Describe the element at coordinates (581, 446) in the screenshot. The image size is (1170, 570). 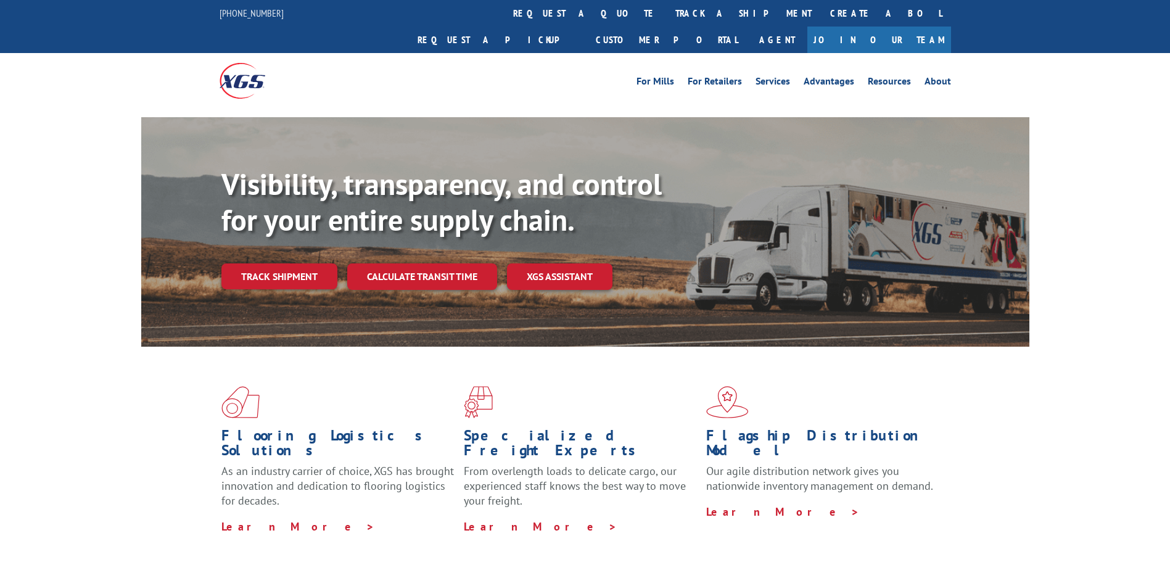
I see `h1: Specialized Freight Experts` at that location.